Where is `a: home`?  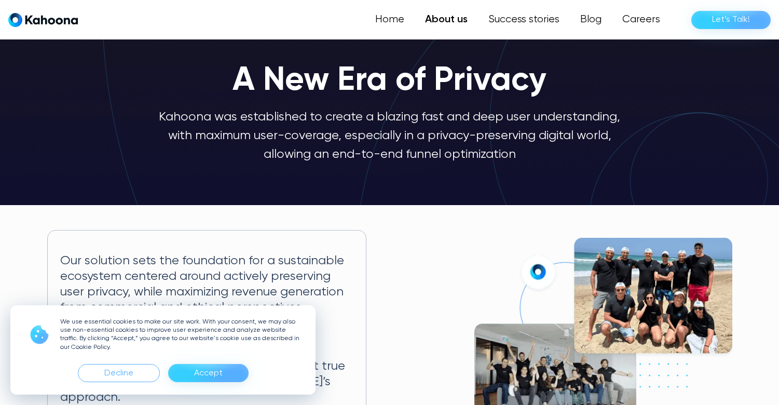
a: home is located at coordinates (43, 20).